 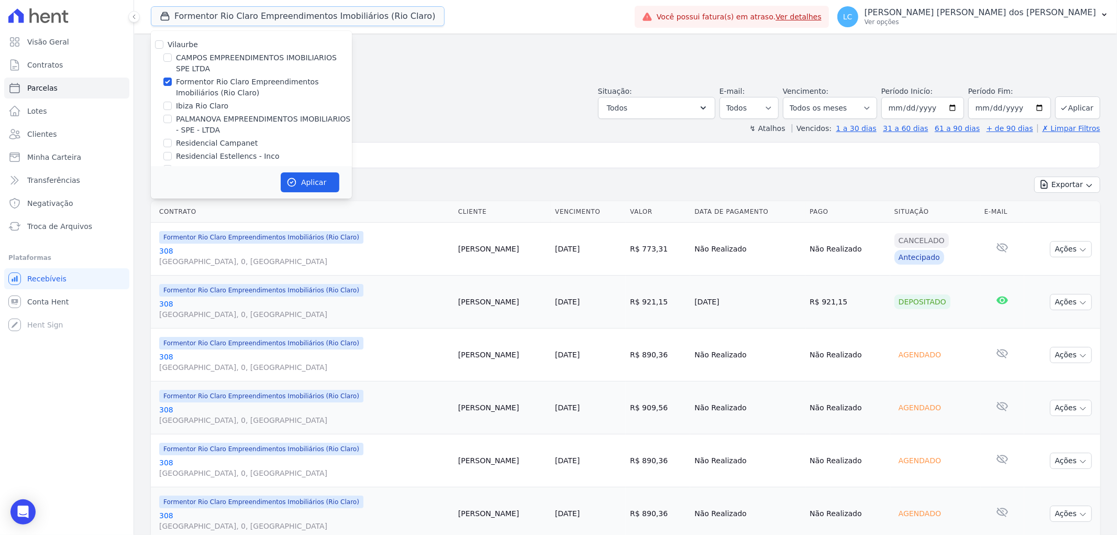 I want to click on a: ✗ Limpar Filtros, so click(x=1069, y=128).